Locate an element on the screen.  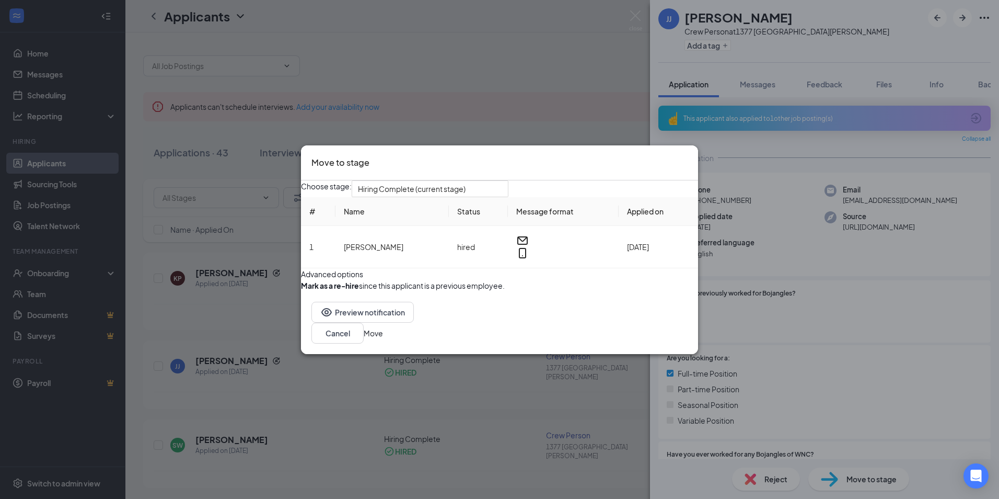
h3: Move to stage is located at coordinates (340, 163).